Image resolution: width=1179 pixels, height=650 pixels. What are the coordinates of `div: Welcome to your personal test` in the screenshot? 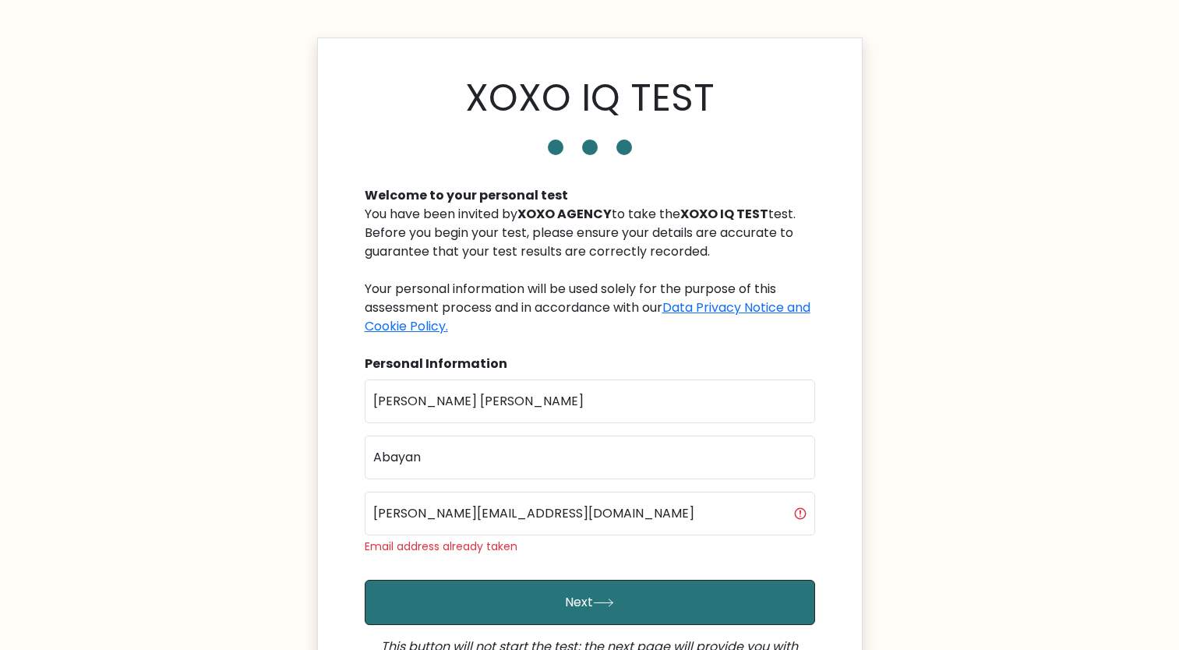 It's located at (590, 196).